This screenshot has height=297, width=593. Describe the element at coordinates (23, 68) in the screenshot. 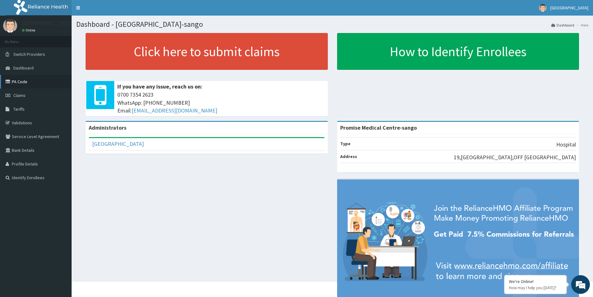

I see `span: Dashboard` at that location.